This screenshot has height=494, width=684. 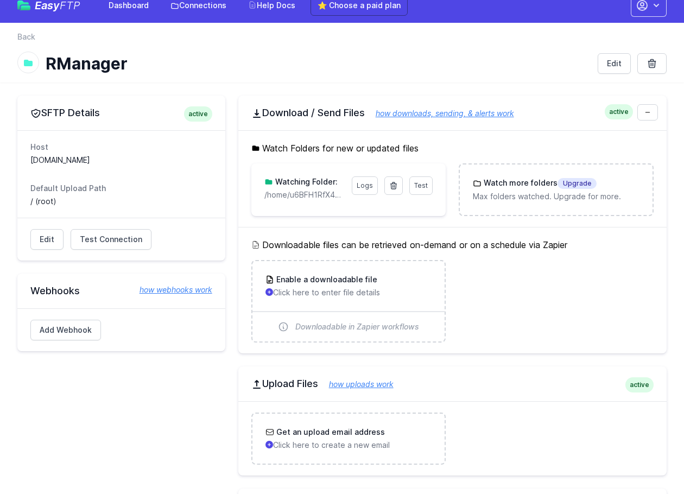 What do you see at coordinates (356, 384) in the screenshot?
I see `a: how uploads work` at bounding box center [356, 384].